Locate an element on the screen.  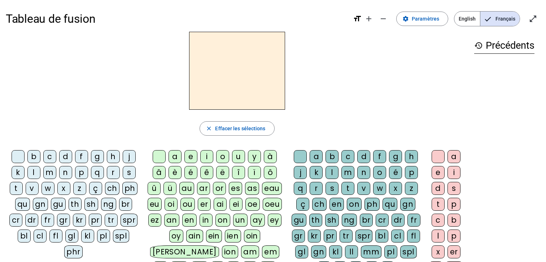
div: gr is located at coordinates (63, 220).